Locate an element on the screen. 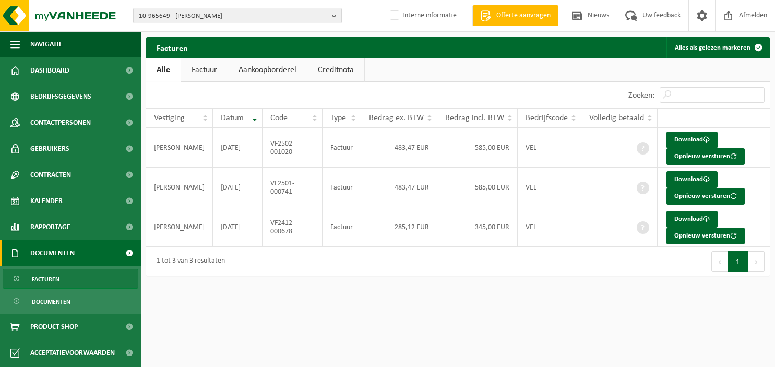  span: Dashboard is located at coordinates (50, 70).